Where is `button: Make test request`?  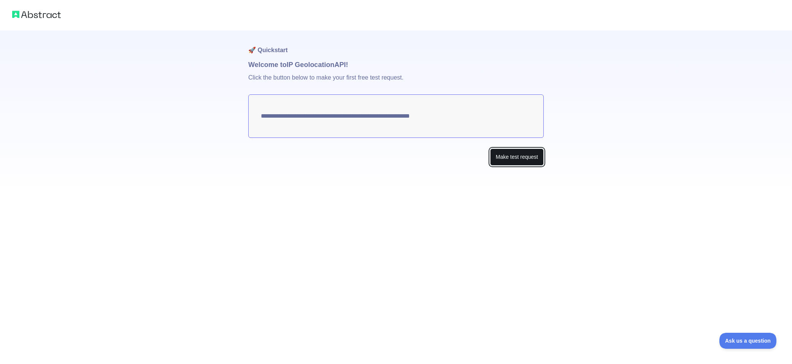 button: Make test request is located at coordinates (517, 157).